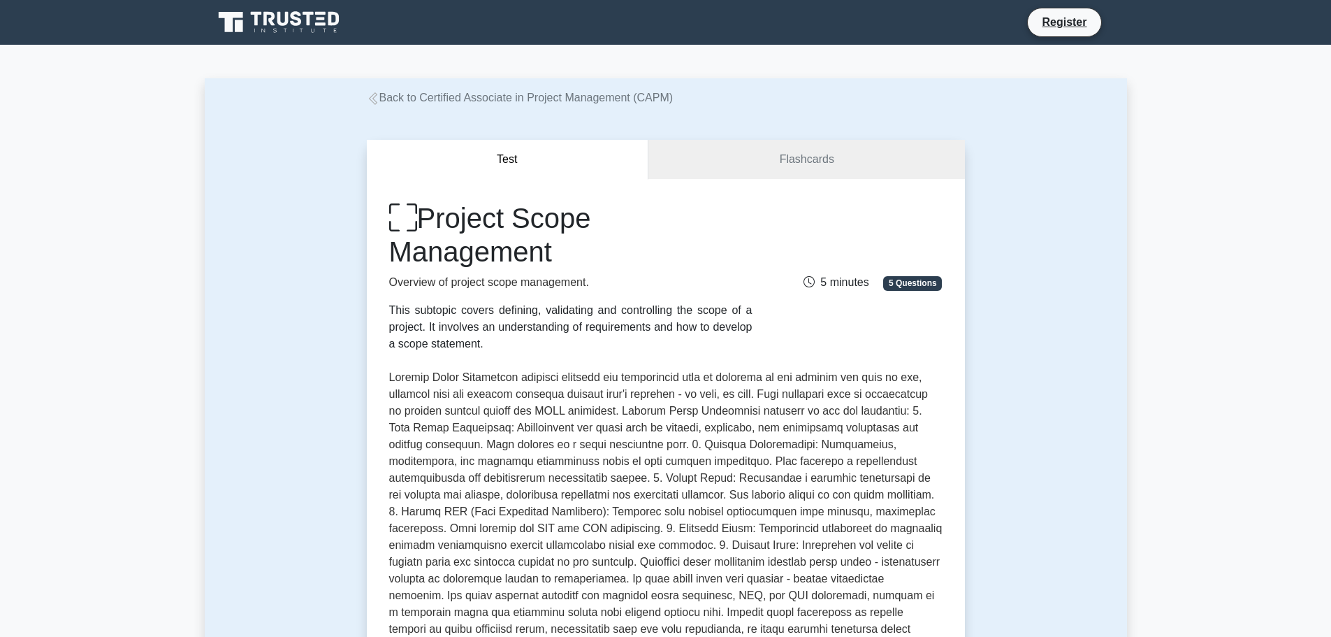  What do you see at coordinates (520, 97) in the screenshot?
I see `a: Back to Certified Associate in Project Management (CAPM)` at bounding box center [520, 97].